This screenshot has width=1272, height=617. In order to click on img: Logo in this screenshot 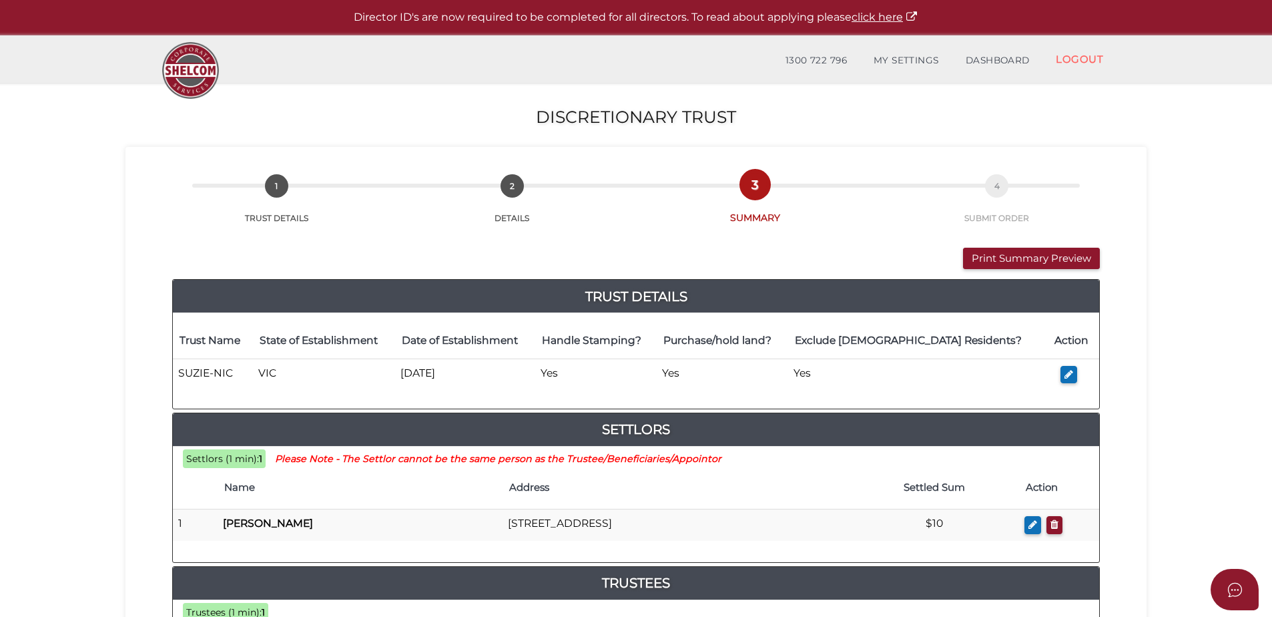, I will do `click(190, 70)`.